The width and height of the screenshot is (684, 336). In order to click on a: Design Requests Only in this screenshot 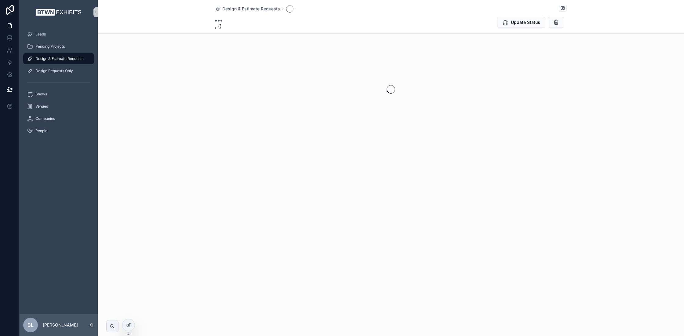, I will do `click(59, 71)`.